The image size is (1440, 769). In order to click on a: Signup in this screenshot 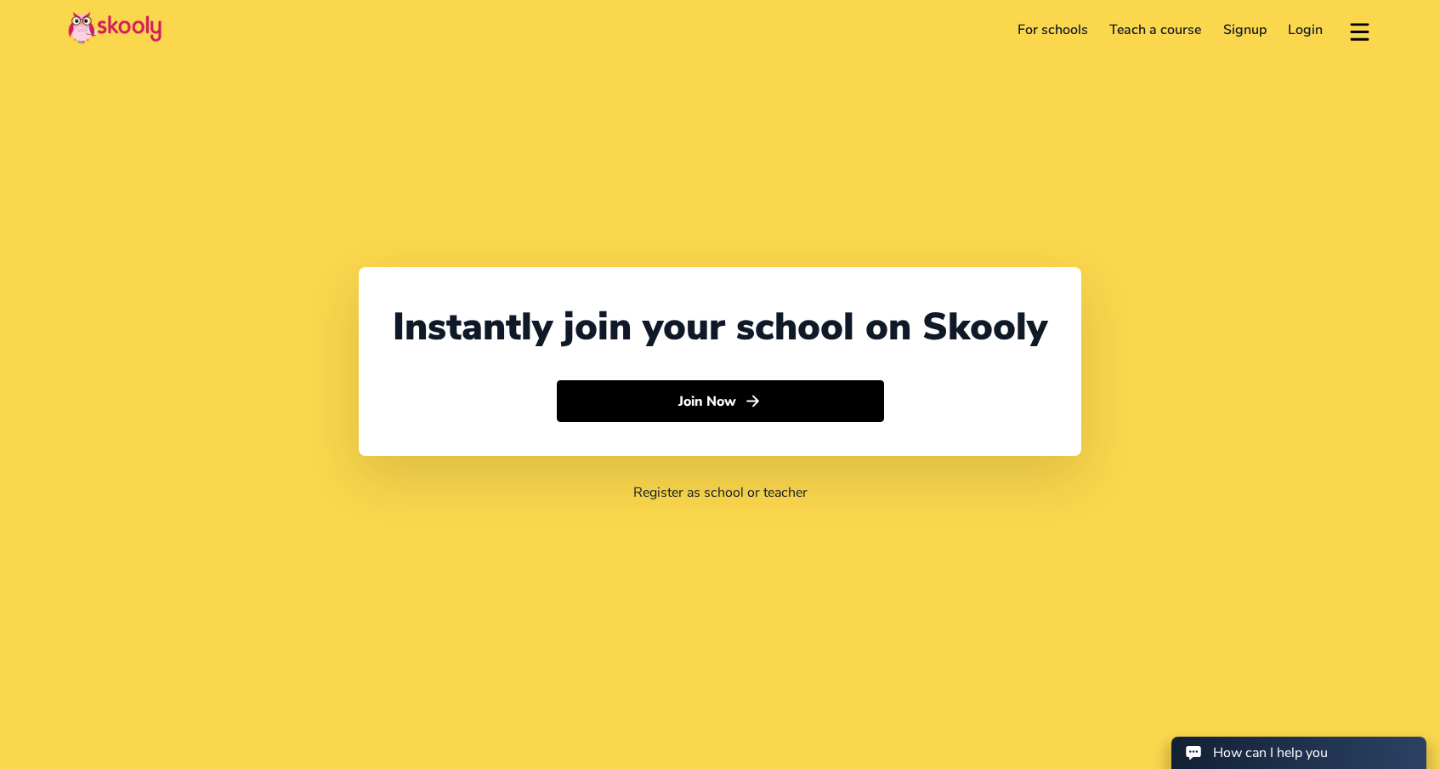, I will do `click(1245, 30)`.